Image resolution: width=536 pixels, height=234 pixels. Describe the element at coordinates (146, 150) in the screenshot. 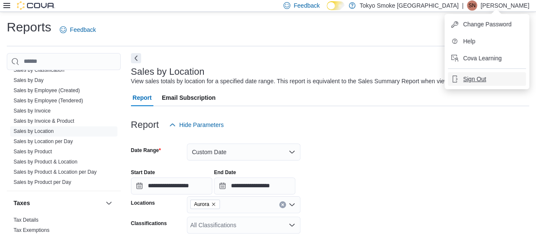

I see `label: Date Range` at that location.